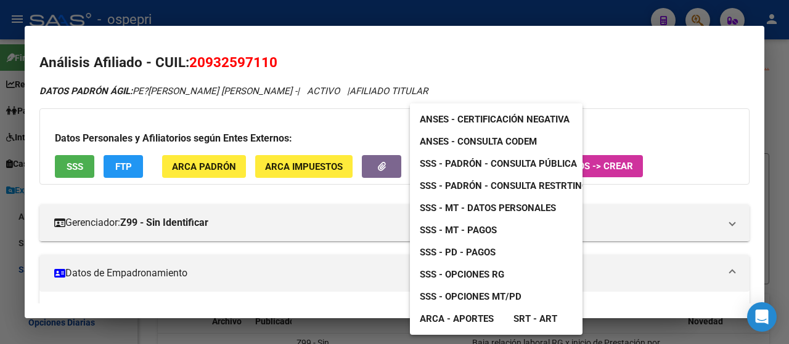 This screenshot has height=344, width=789. I want to click on span: ANSES - Consulta CODEM, so click(478, 142).